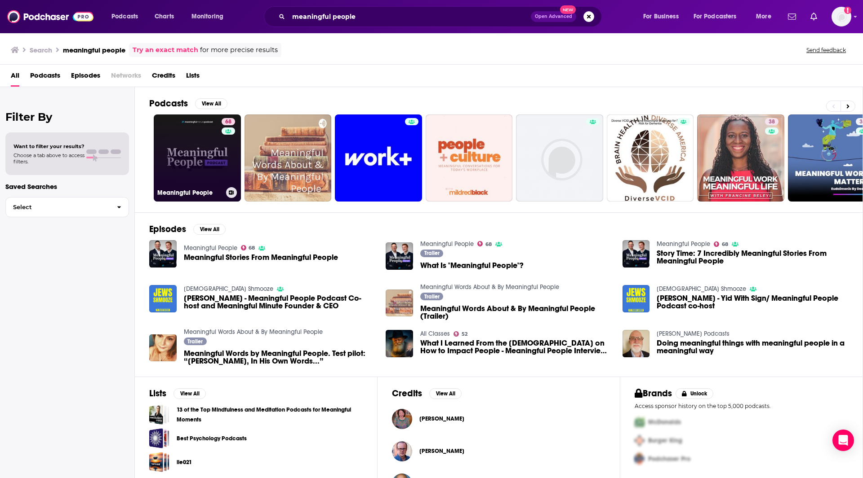 The image size is (863, 478). Describe the element at coordinates (669, 459) in the screenshot. I see `span: Podchaser Pro` at that location.